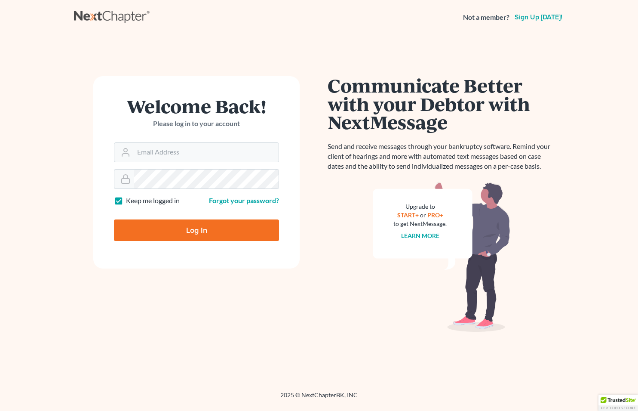 The image size is (638, 411). Describe the element at coordinates (486, 17) in the screenshot. I see `strong: Not a member?` at that location.